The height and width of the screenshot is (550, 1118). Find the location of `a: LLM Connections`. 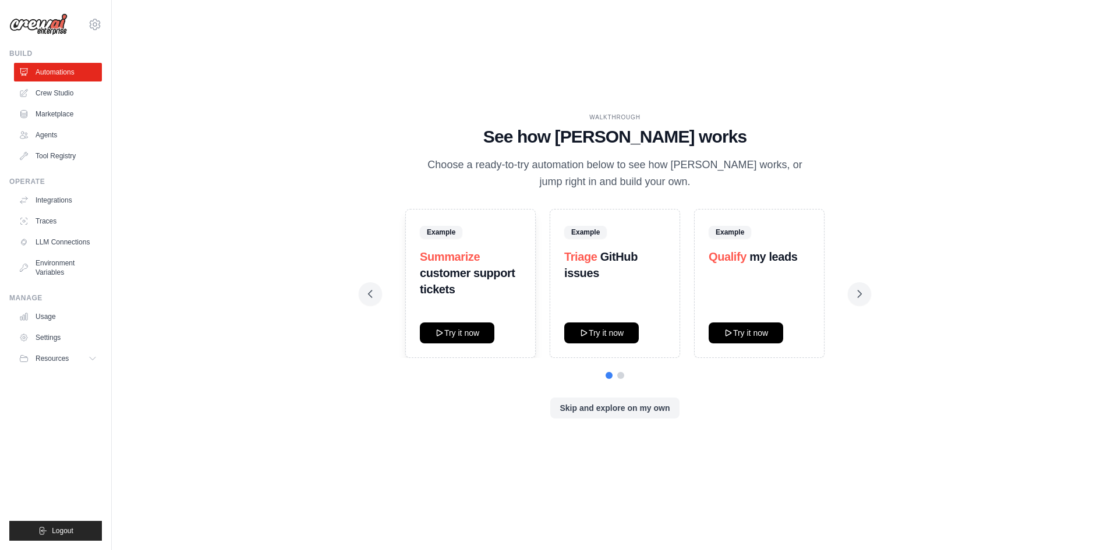

a: LLM Connections is located at coordinates (58, 242).